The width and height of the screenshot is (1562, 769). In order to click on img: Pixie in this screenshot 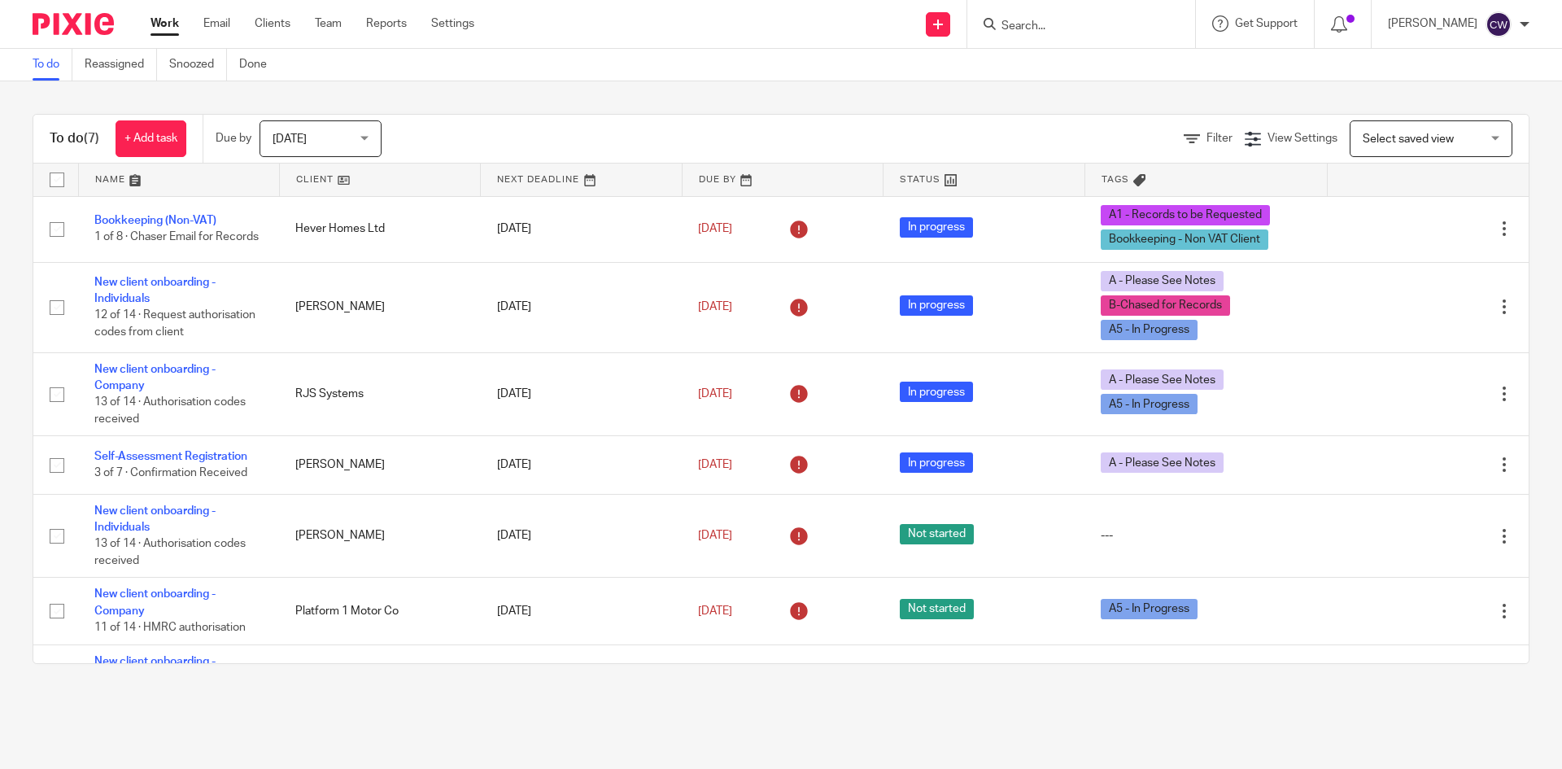, I will do `click(73, 24)`.